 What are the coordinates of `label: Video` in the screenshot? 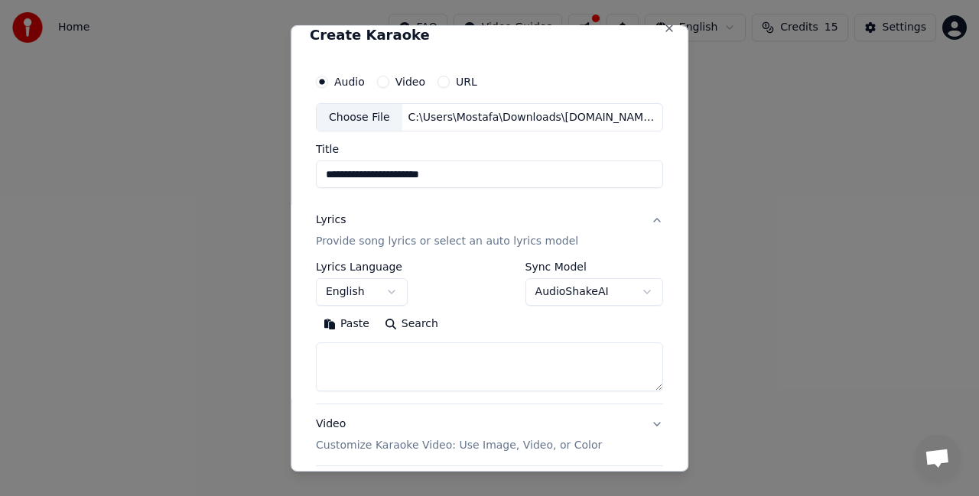 It's located at (410, 81).